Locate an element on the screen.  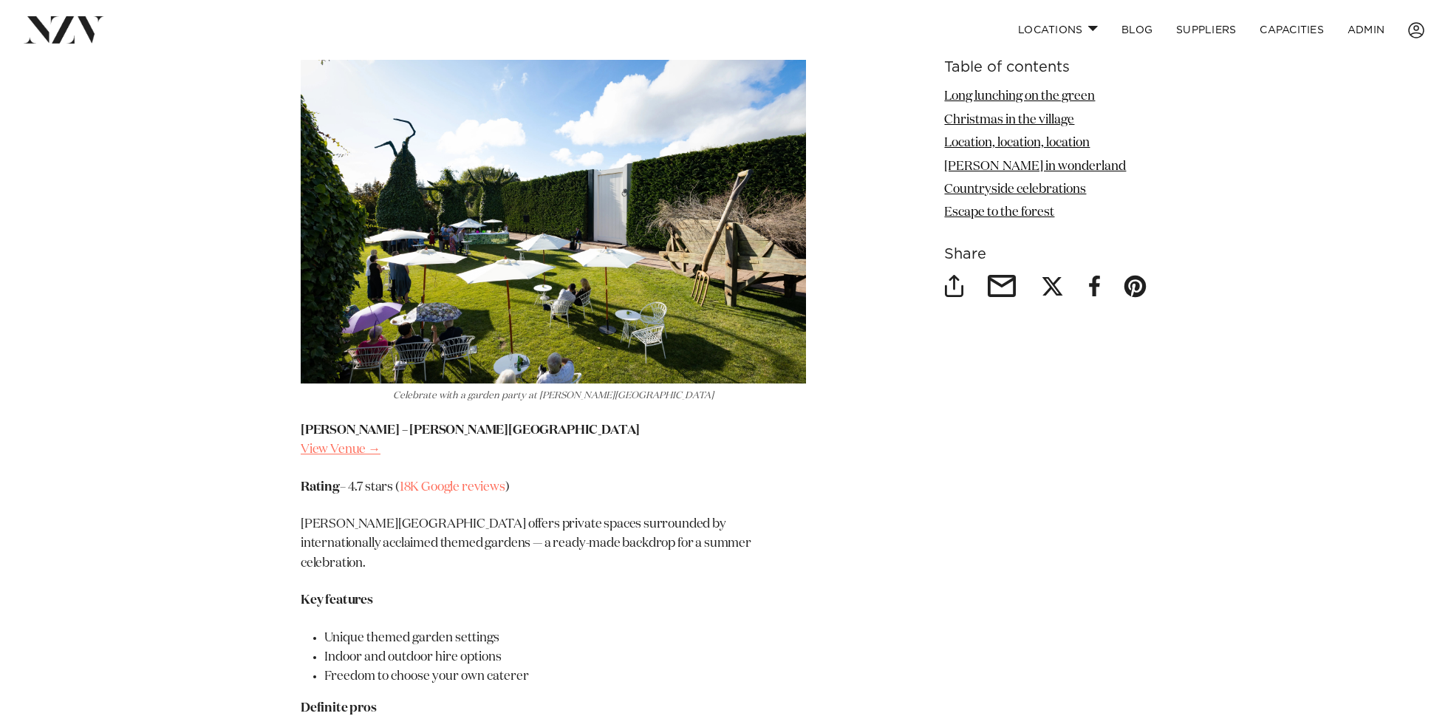
strong: Rating is located at coordinates (320, 487).